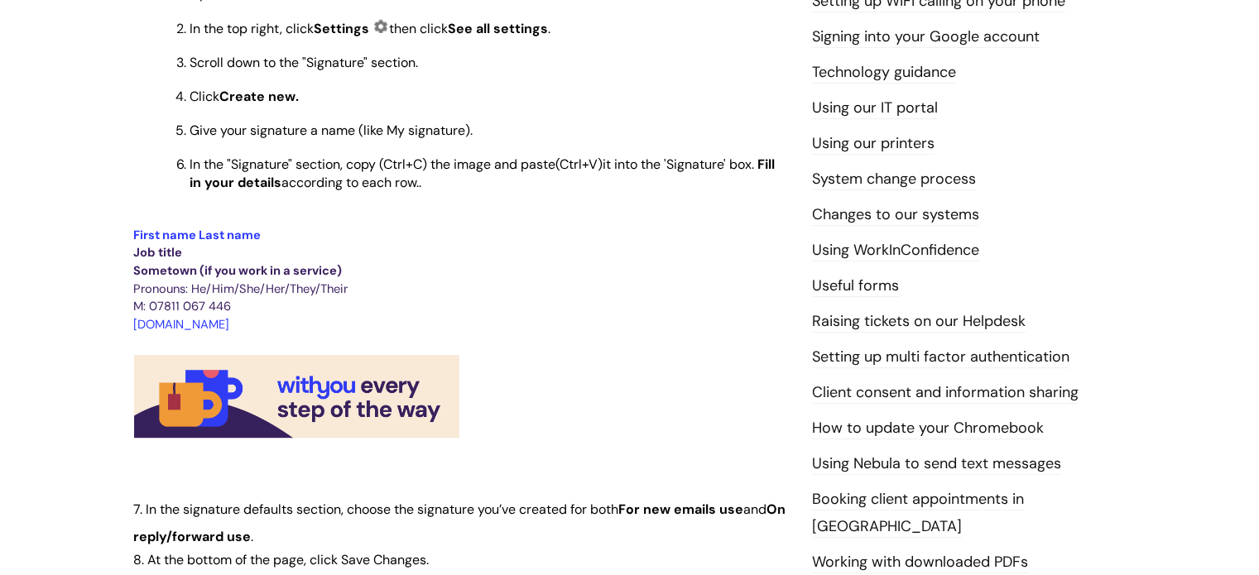 The height and width of the screenshot is (575, 1259). What do you see at coordinates (920, 563) in the screenshot?
I see `a: Working with downloaded PDFs` at bounding box center [920, 563].